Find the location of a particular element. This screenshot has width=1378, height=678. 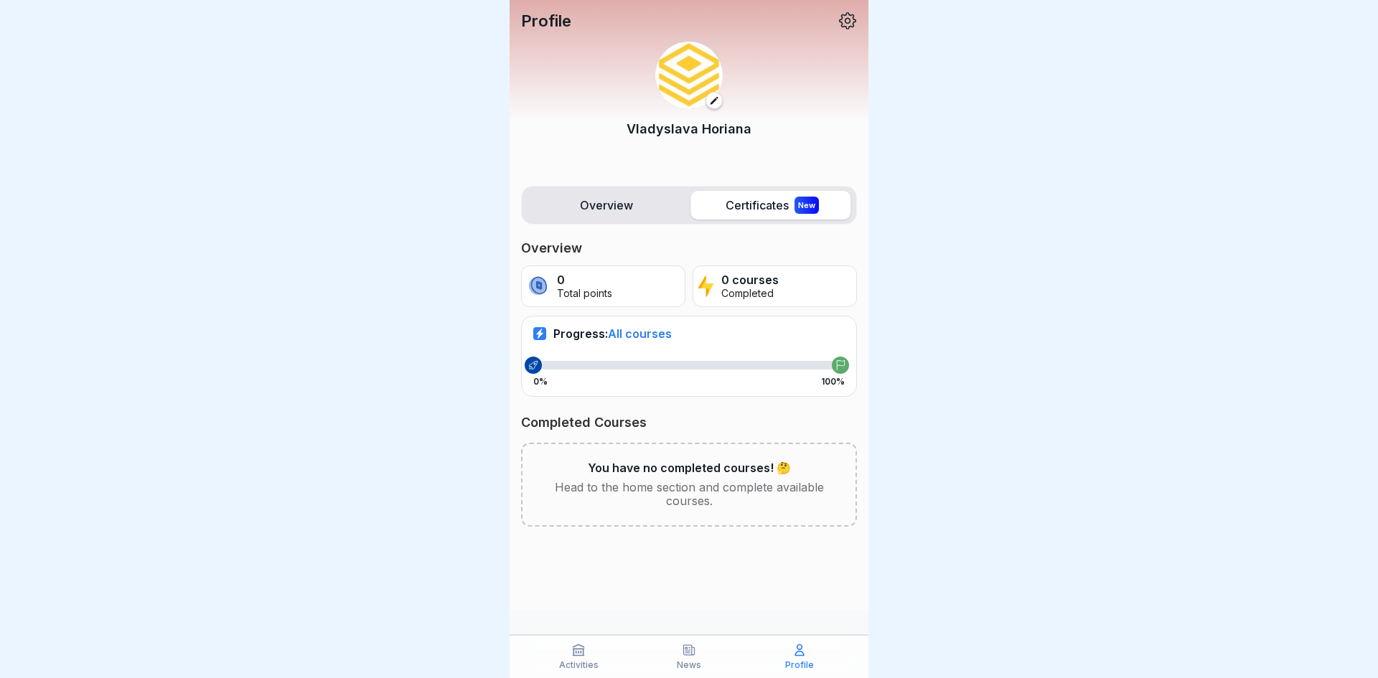

label: Overview is located at coordinates (606, 205).